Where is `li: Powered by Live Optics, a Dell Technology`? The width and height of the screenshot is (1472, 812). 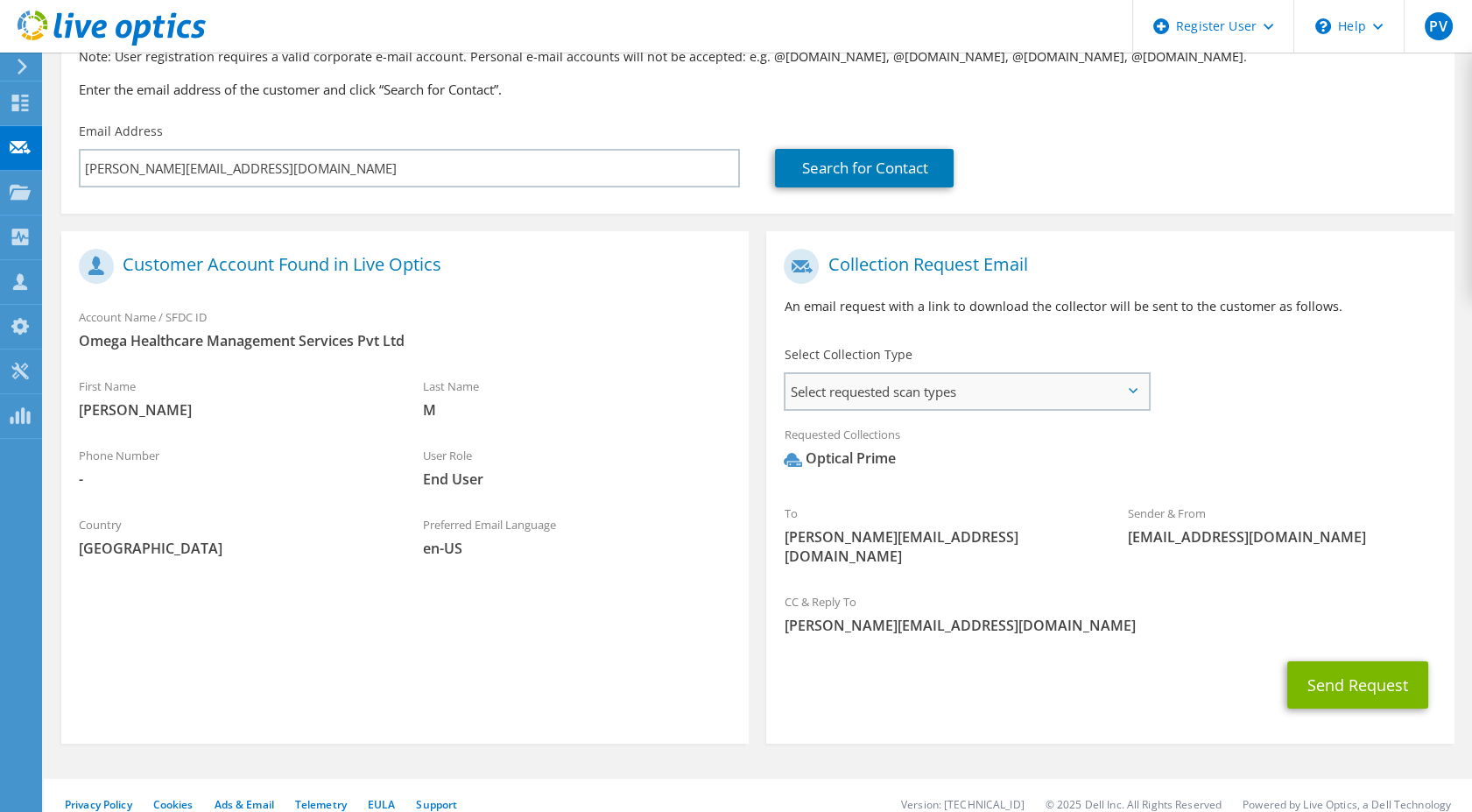
li: Powered by Live Optics, a Dell Technology is located at coordinates (1347, 803).